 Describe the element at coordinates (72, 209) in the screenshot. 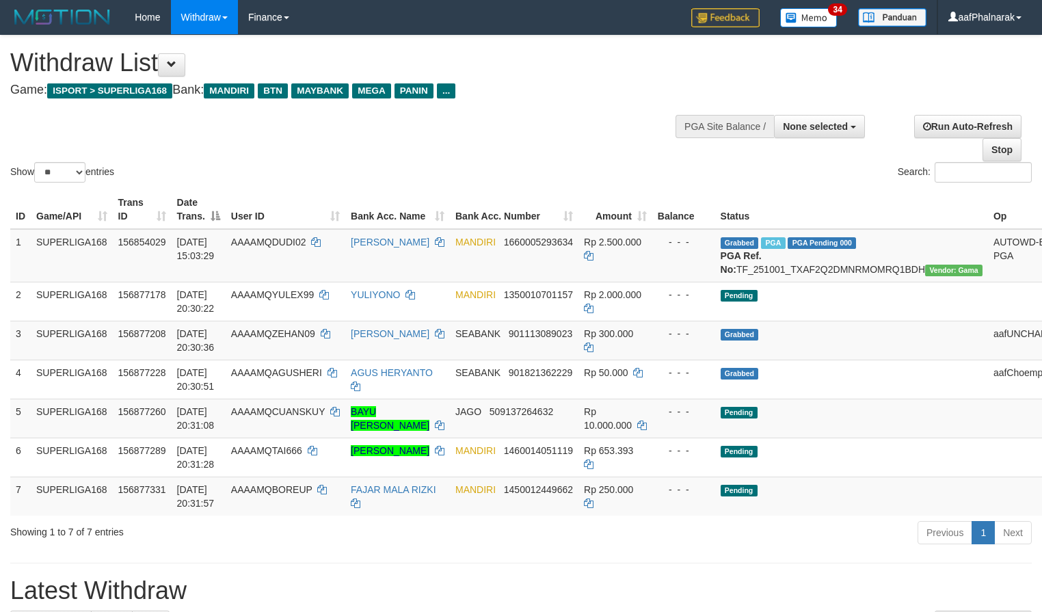

I see `th: Game/API: activate to sort column ascending` at that location.